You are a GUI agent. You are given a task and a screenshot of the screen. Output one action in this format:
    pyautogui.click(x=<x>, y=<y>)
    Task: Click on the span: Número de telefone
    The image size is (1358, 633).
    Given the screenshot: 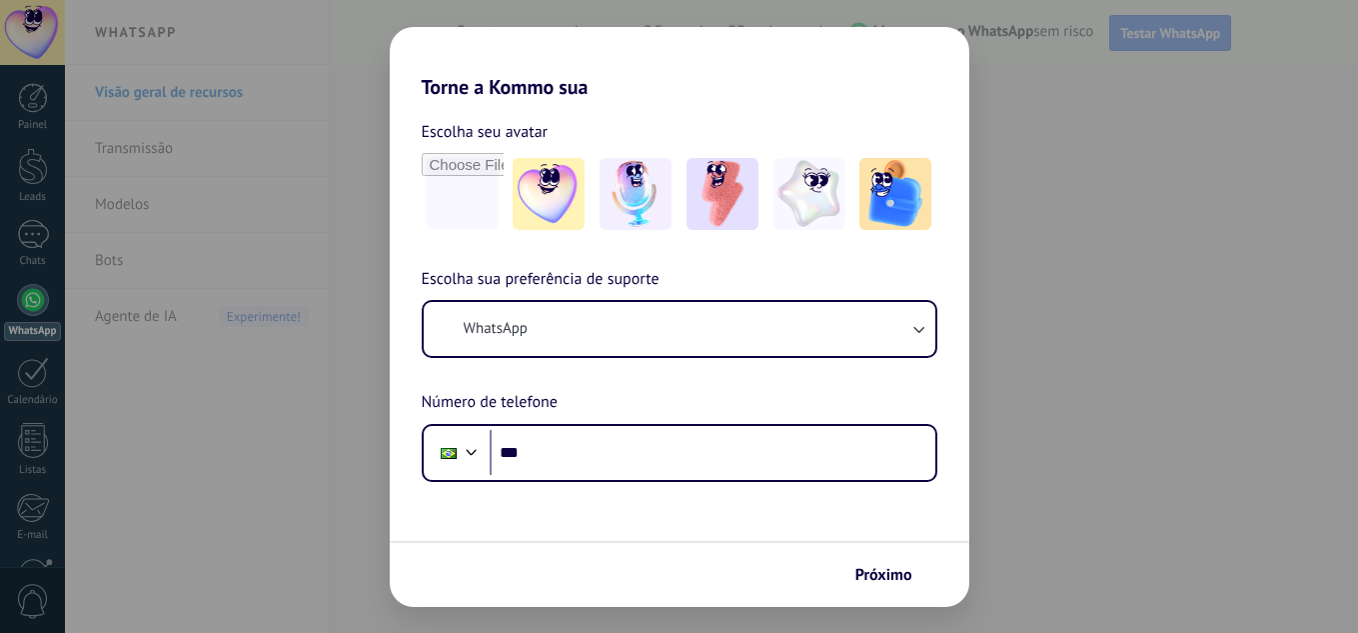 What is the action you would take?
    pyautogui.click(x=490, y=403)
    